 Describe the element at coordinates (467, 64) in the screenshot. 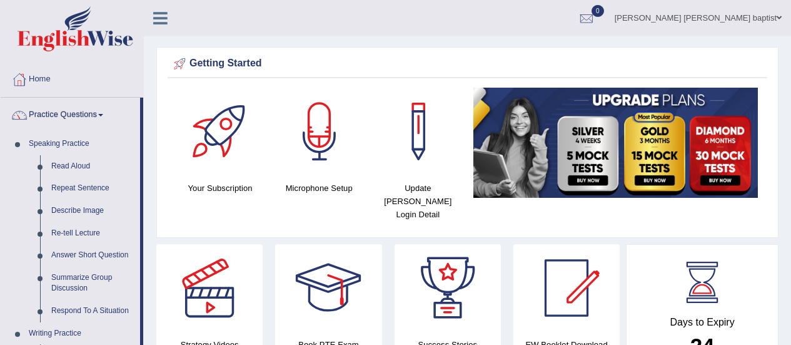

I see `div: Getting Started` at that location.